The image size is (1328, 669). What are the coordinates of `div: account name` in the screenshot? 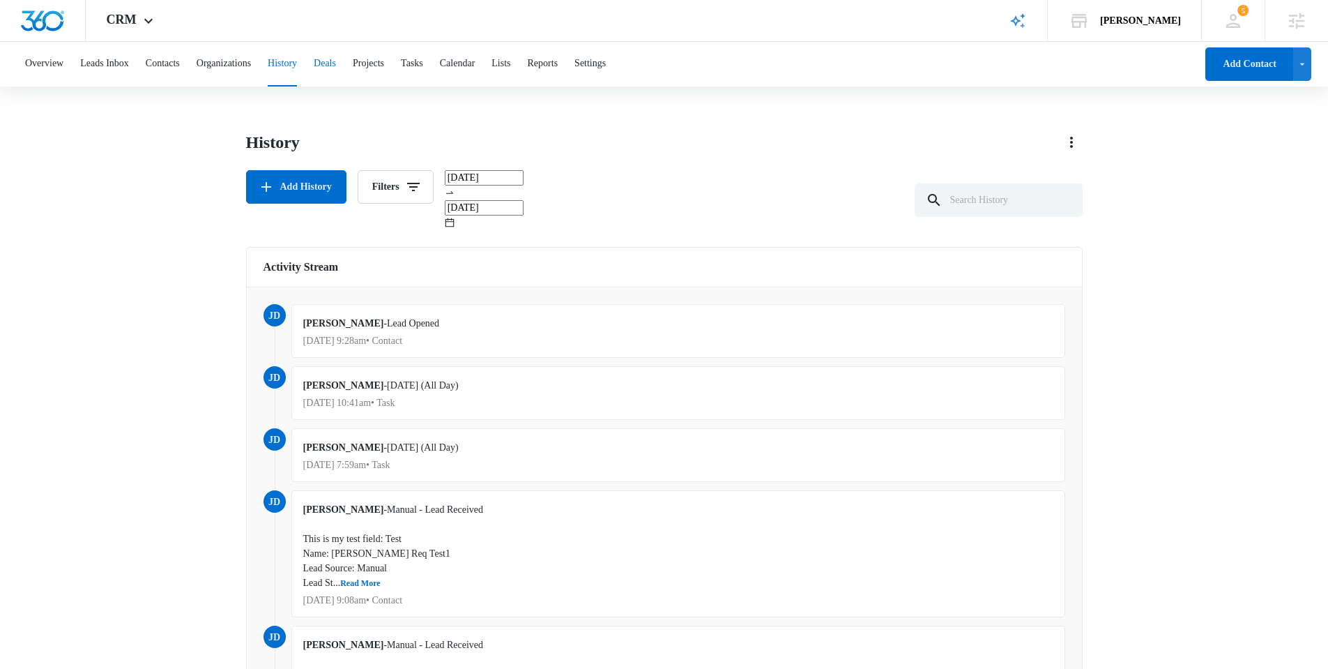 It's located at (1141, 21).